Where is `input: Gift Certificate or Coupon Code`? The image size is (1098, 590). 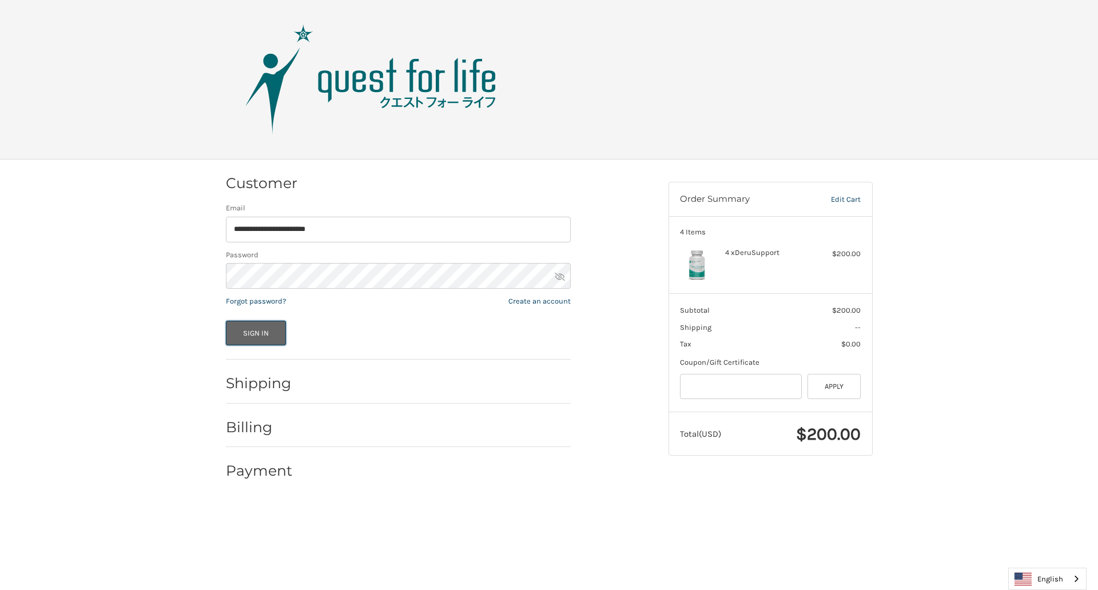
input: Gift Certificate or Coupon Code is located at coordinates (741, 387).